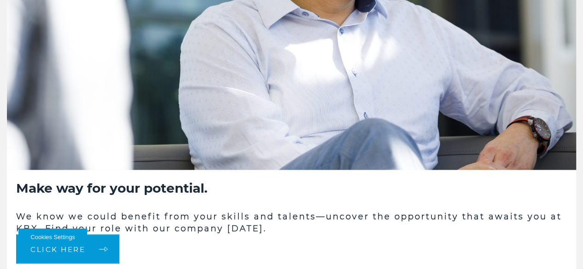  What do you see at coordinates (53, 238) in the screenshot?
I see `button: Cookies Settings` at bounding box center [53, 238].